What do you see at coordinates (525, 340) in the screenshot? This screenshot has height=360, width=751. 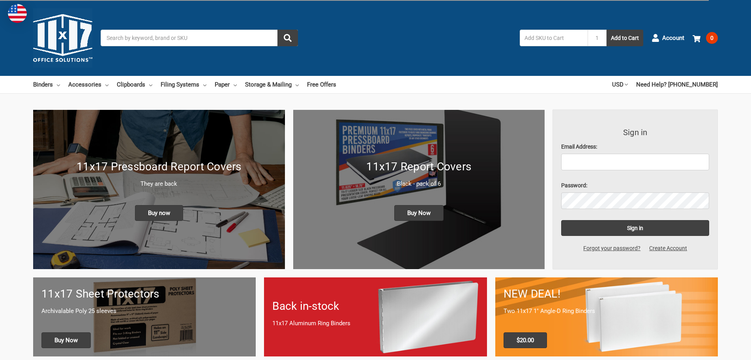 I see `span: $20.00` at bounding box center [525, 340].